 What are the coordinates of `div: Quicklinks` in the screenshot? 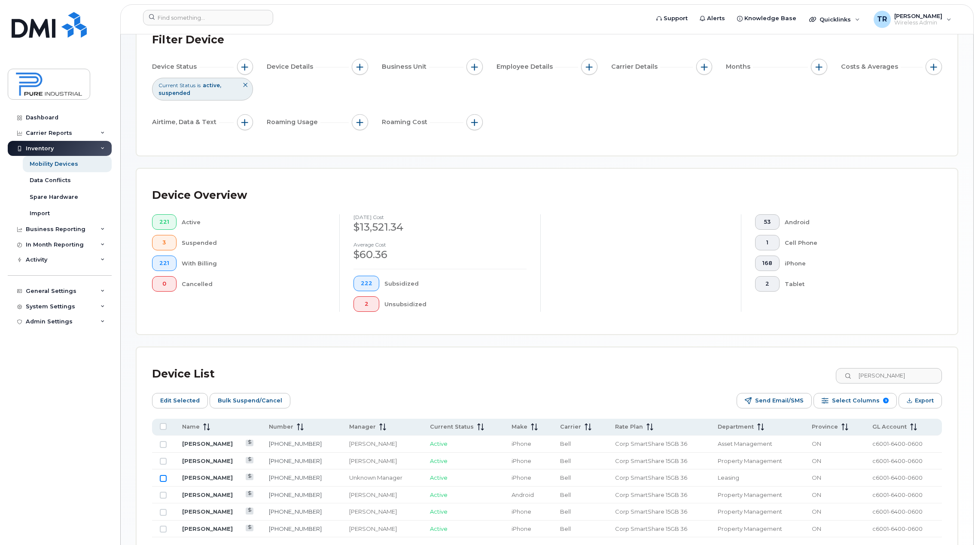 It's located at (835, 19).